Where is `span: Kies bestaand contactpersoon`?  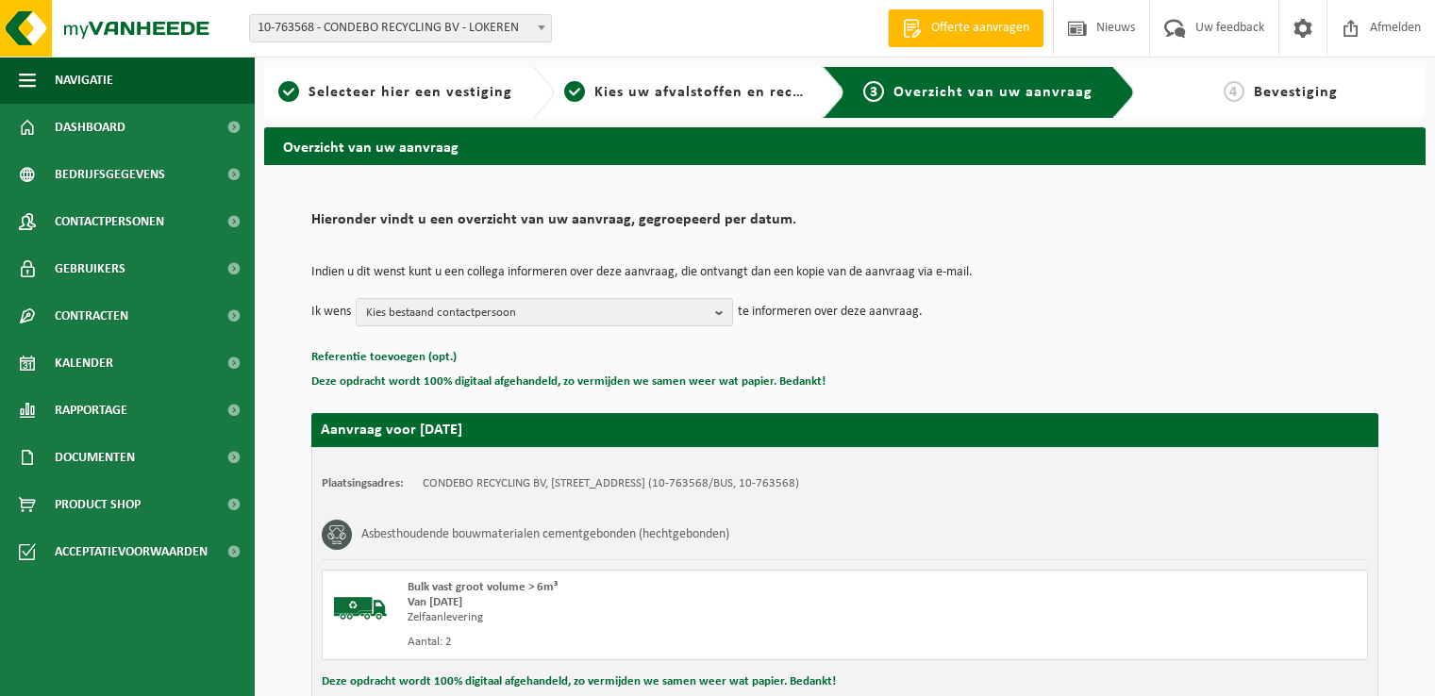 span: Kies bestaand contactpersoon is located at coordinates (537, 313).